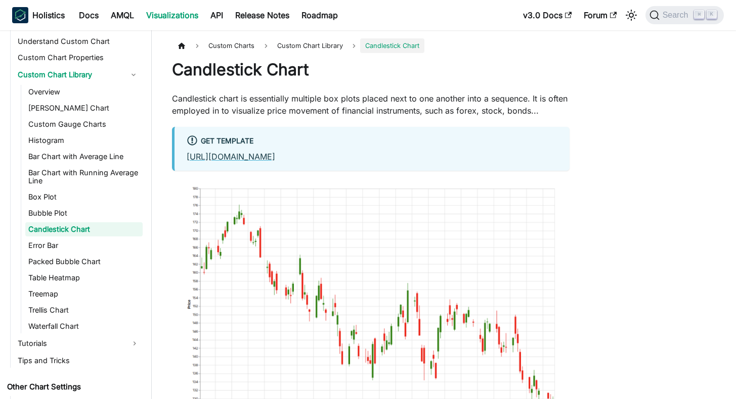  What do you see at coordinates (631, 15) in the screenshot?
I see `button: Switch between dark and light mode (currently light mode)` at bounding box center [631, 15].